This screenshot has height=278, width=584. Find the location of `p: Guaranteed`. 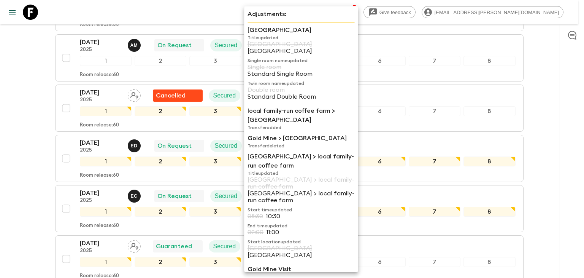

p: Guaranteed is located at coordinates (174, 246).